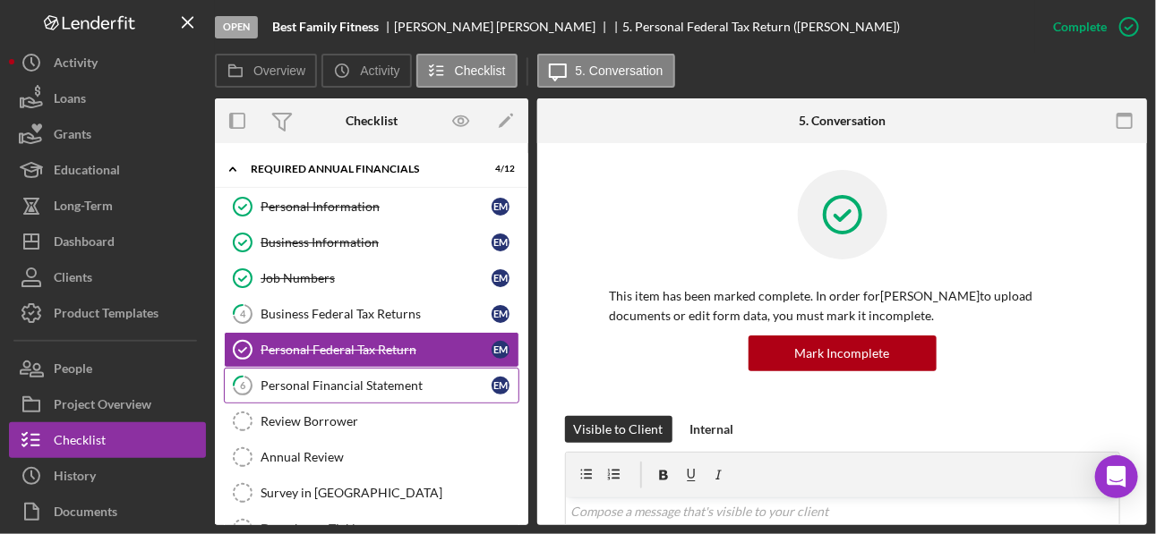  I want to click on div: 5. Conversation, so click(842, 121).